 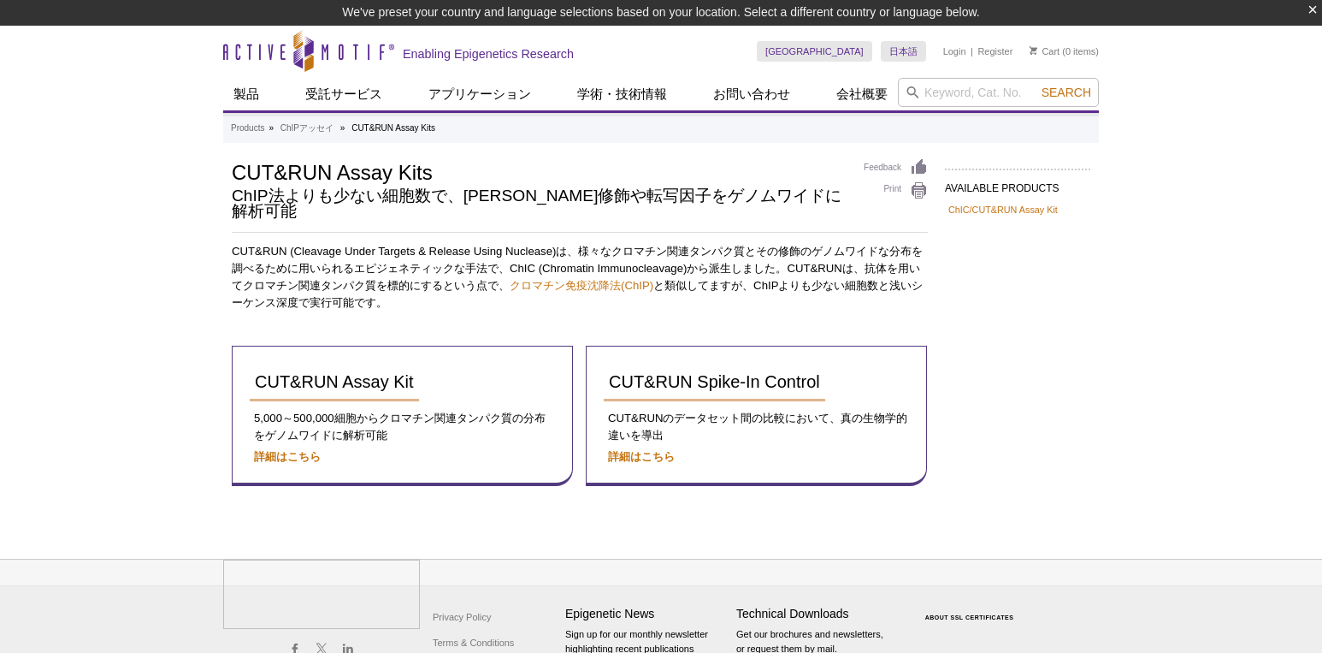 I want to click on h1: CUT&RUN Assay Kits, so click(x=539, y=171).